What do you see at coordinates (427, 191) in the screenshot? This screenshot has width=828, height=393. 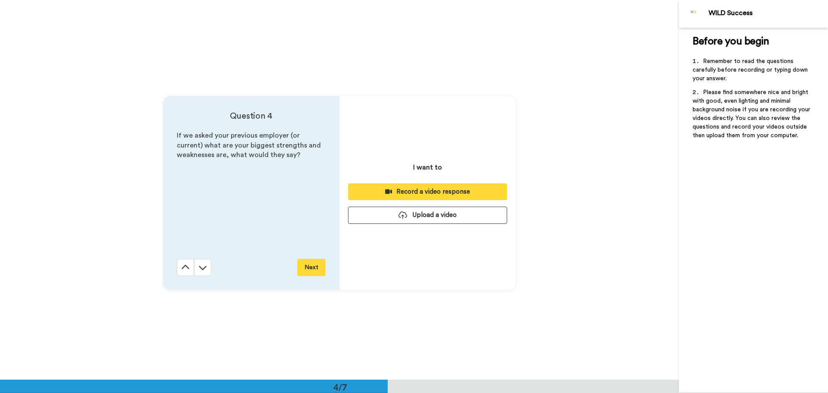 I see `button: Record a video response` at bounding box center [427, 191].